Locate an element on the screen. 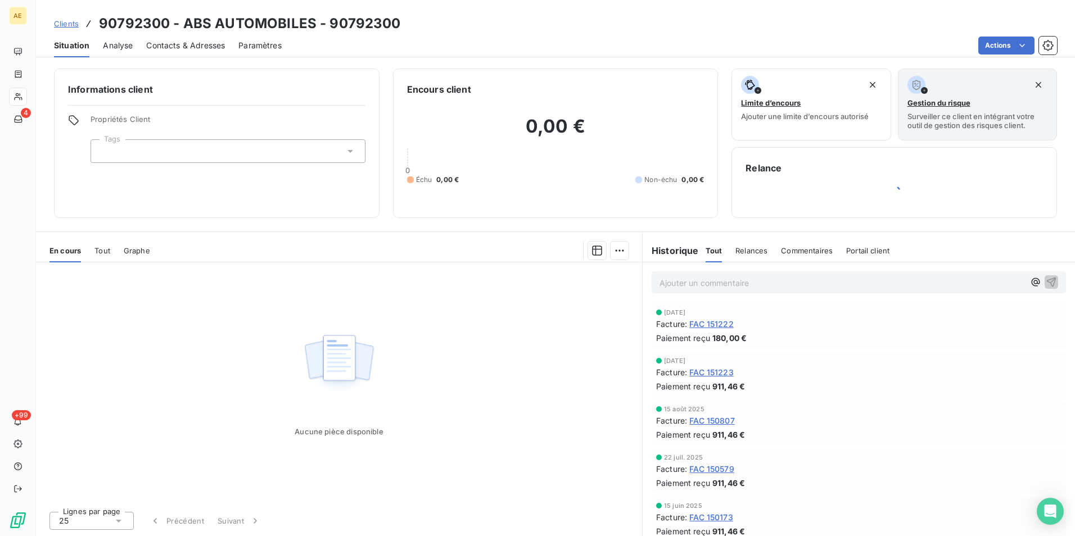  span: Surveiller ce client en intégrant votre outil de gestion des risques client. is located at coordinates (977, 121).